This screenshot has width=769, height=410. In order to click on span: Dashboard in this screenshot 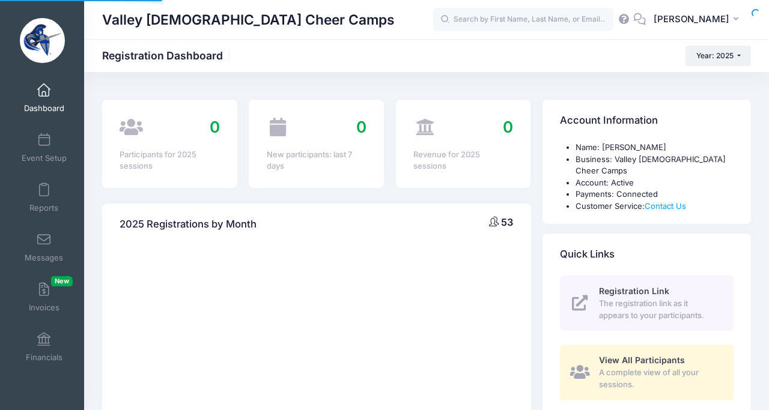, I will do `click(44, 108)`.